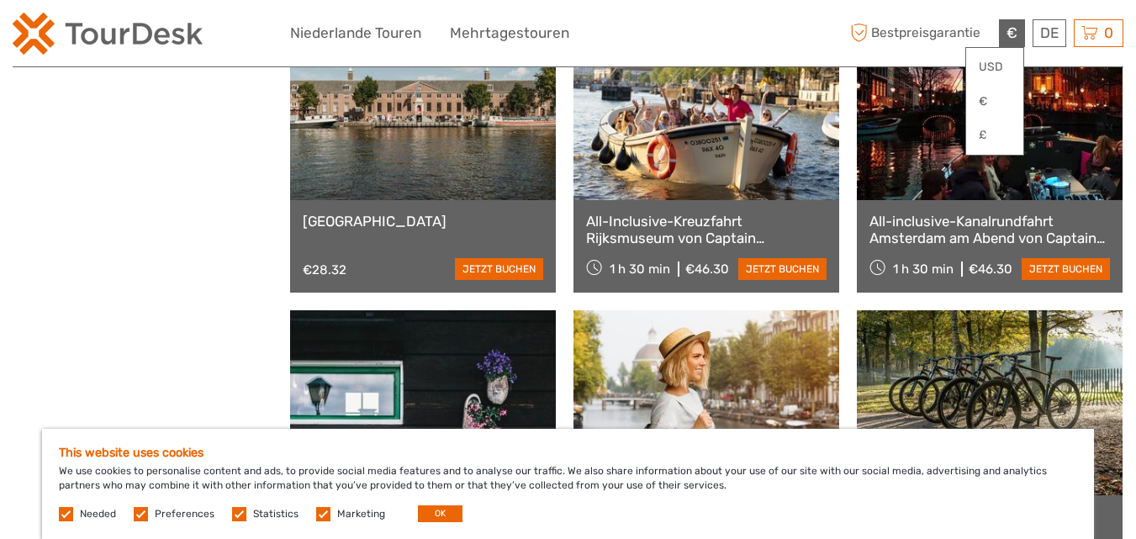 Image resolution: width=1136 pixels, height=539 pixels. I want to click on label: Marketing, so click(361, 514).